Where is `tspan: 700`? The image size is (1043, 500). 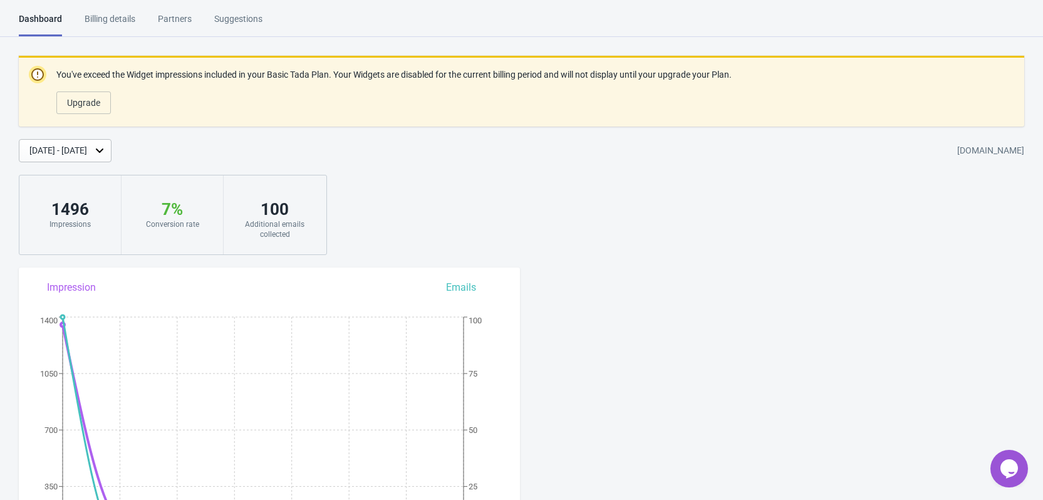
tspan: 700 is located at coordinates (51, 430).